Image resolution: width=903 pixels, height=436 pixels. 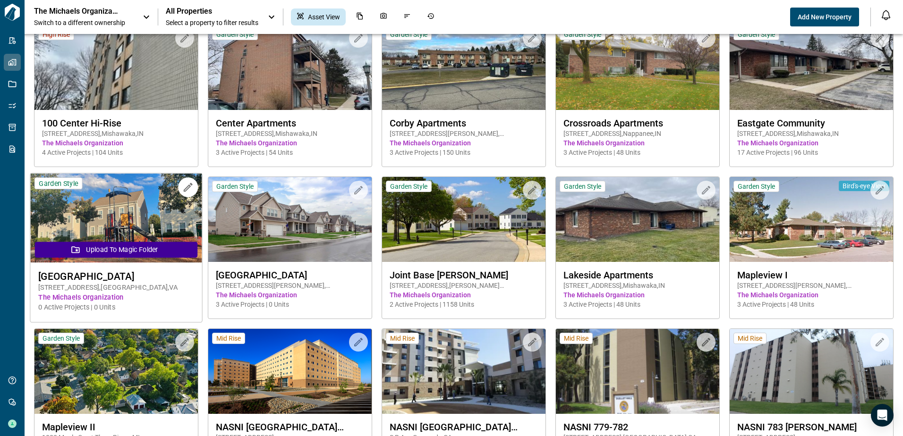 What do you see at coordinates (638, 275) in the screenshot?
I see `span: Lakeside Apartments` at bounding box center [638, 275].